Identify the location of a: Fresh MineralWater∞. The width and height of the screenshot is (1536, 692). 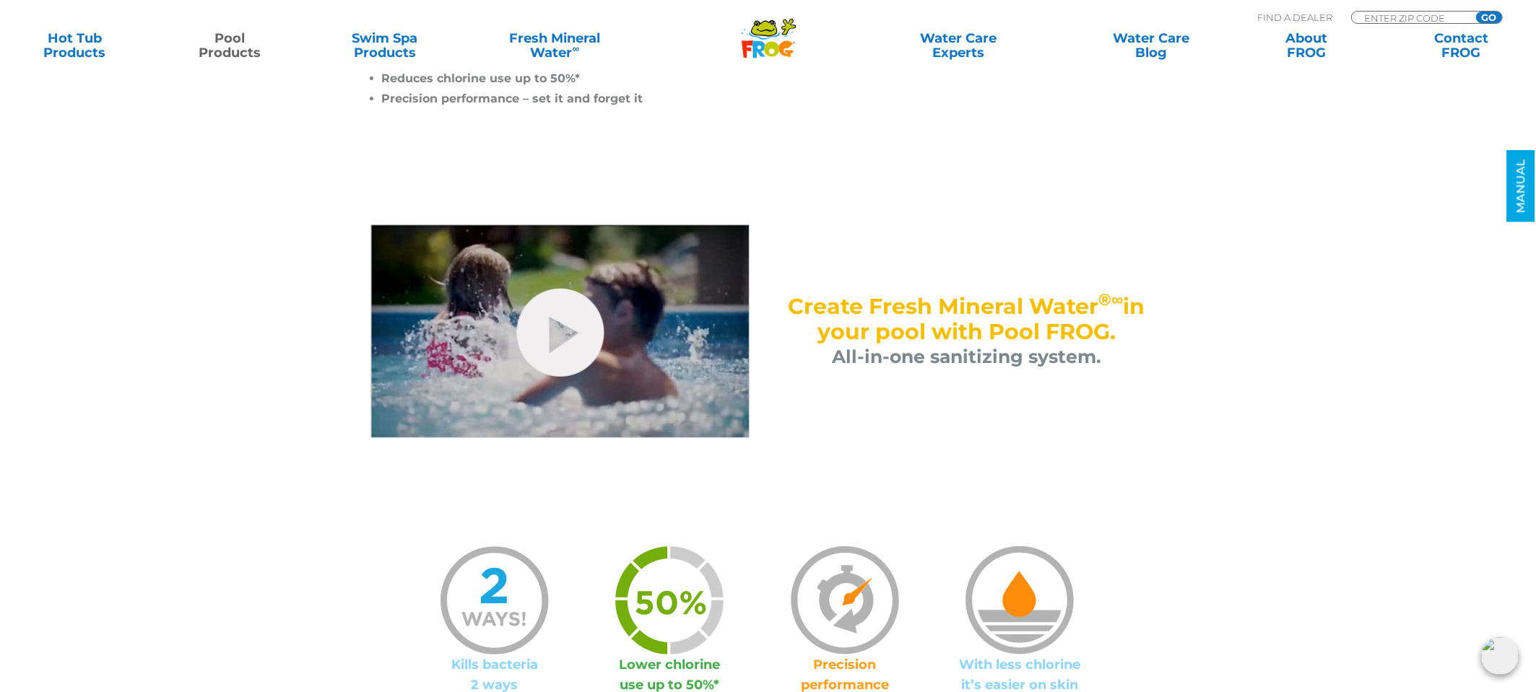
(555, 45).